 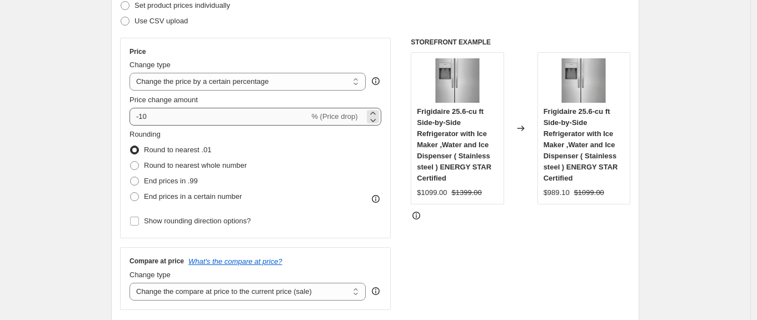 What do you see at coordinates (334, 116) in the screenshot?
I see `span: % (Price drop)` at bounding box center [334, 116].